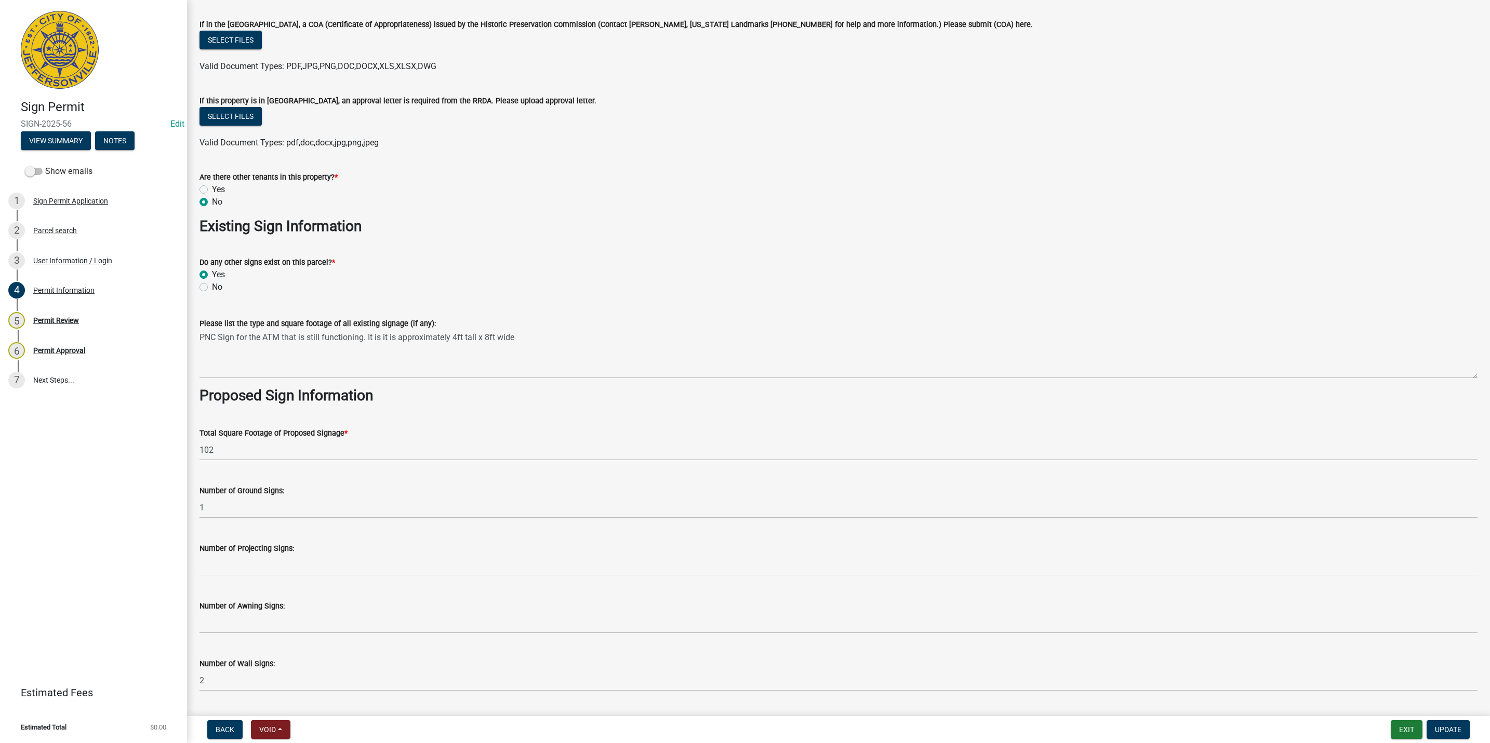 This screenshot has width=1490, height=743. I want to click on button: Update, so click(1448, 730).